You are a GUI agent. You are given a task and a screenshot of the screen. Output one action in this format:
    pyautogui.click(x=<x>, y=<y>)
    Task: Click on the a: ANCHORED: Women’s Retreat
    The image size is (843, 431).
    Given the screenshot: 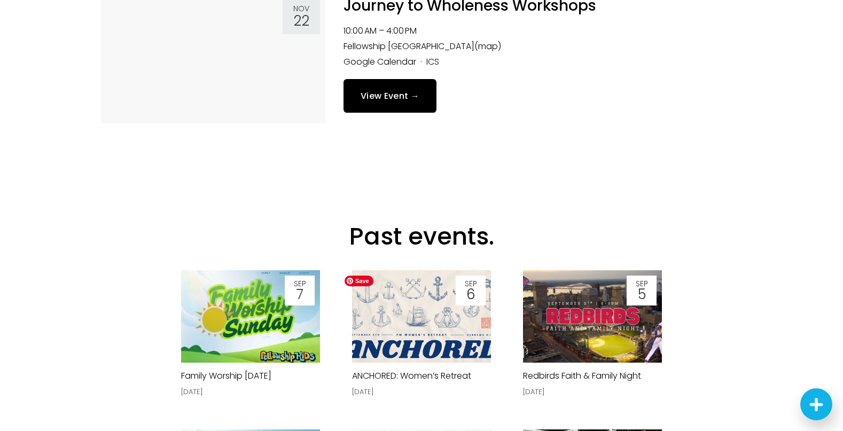 What is the action you would take?
    pyautogui.click(x=411, y=375)
    